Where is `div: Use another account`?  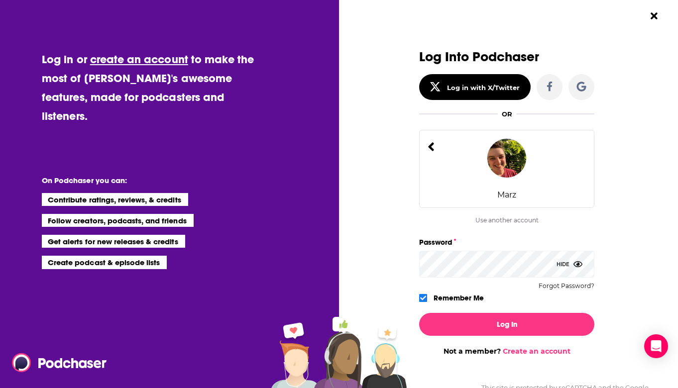 div: Use another account is located at coordinates (507, 220).